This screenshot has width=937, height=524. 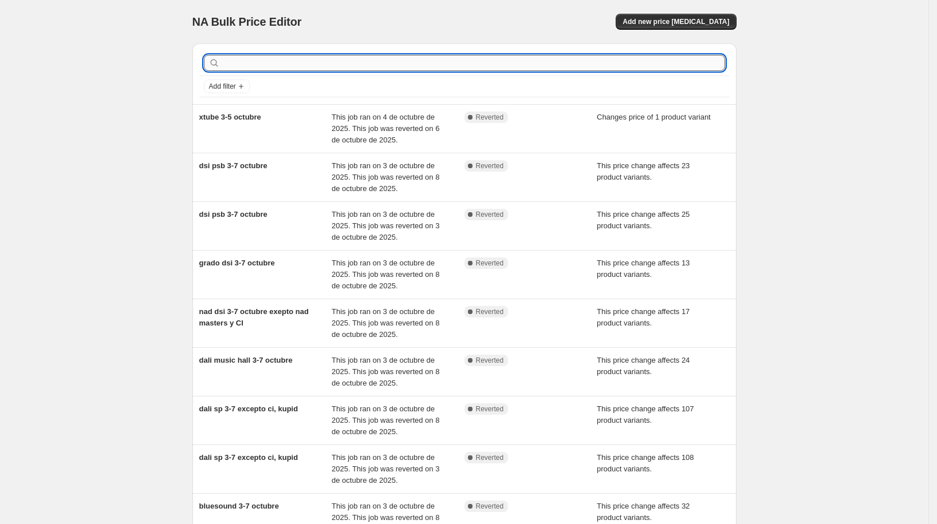 I want to click on span: This price change affects 23 product variants., so click(x=643, y=171).